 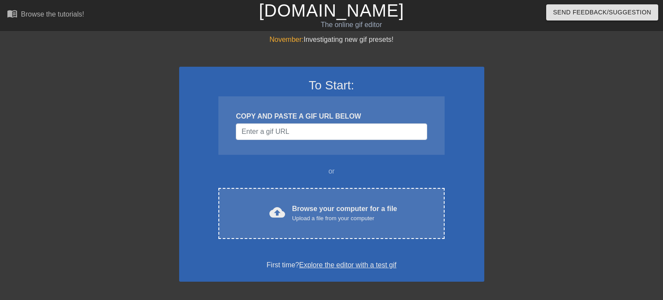 I want to click on div: Browse your computer for a file, so click(x=344, y=213).